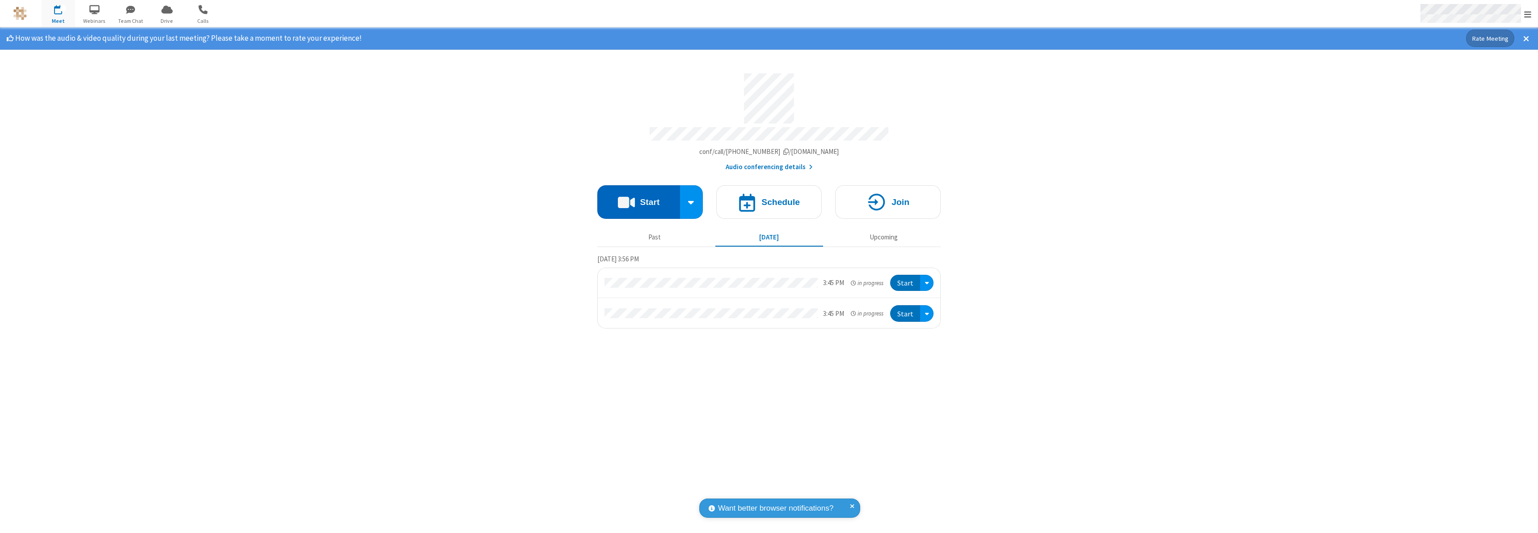 The width and height of the screenshot is (1538, 533). What do you see at coordinates (63, 8) in the screenshot?
I see `div: 2` at bounding box center [63, 8].